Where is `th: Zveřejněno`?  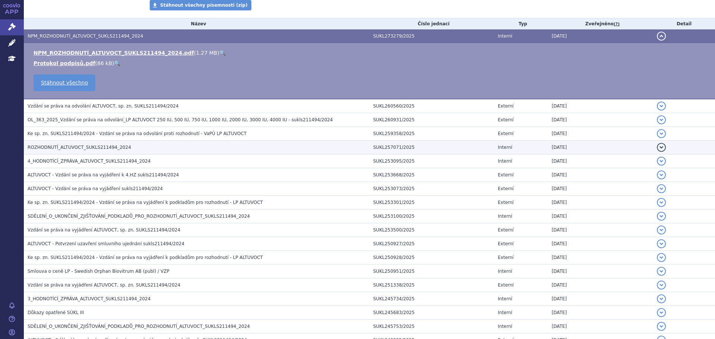
th: Zveřejněno is located at coordinates (600, 24).